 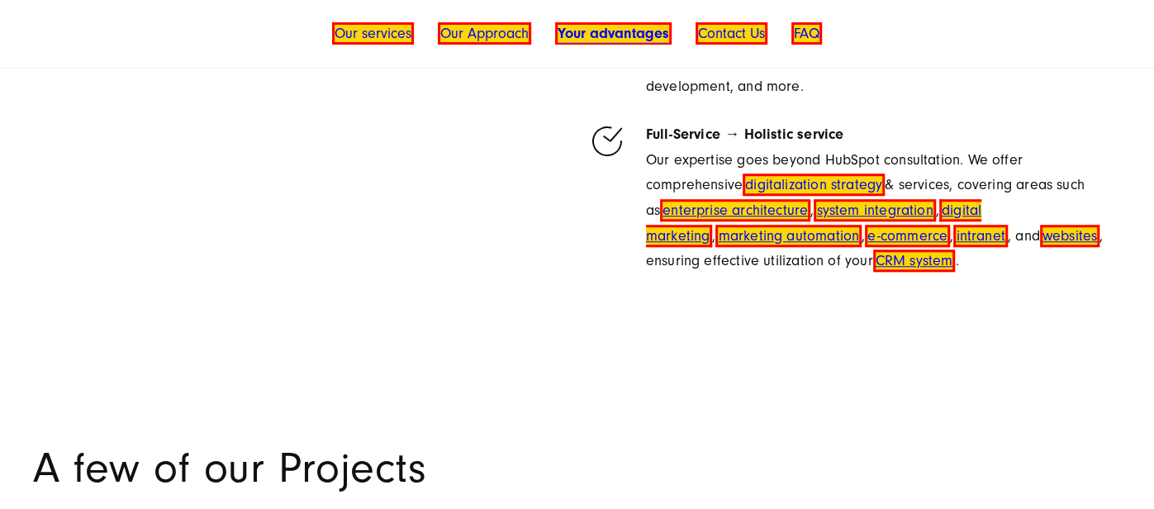 I want to click on a: Our Approach, so click(x=484, y=33).